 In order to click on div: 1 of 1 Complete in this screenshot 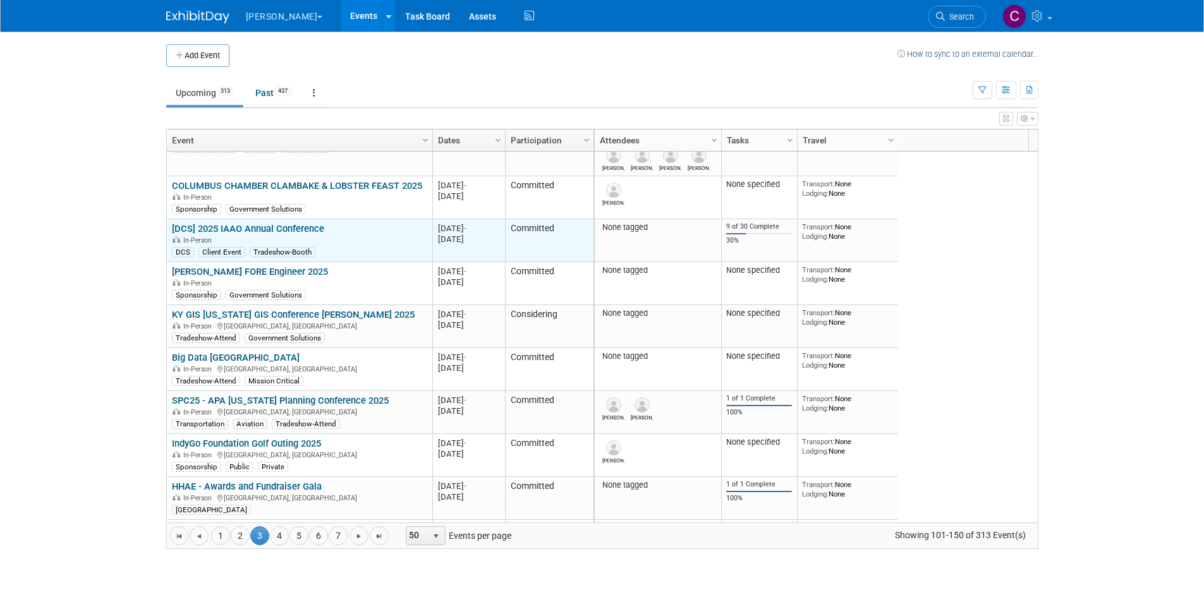, I will do `click(759, 399)`.